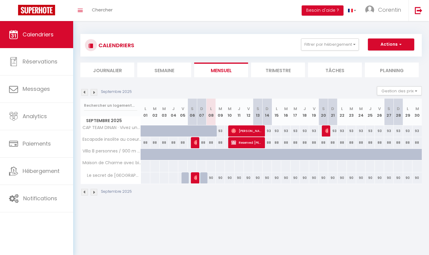  I want to click on th: 06, so click(192, 112).